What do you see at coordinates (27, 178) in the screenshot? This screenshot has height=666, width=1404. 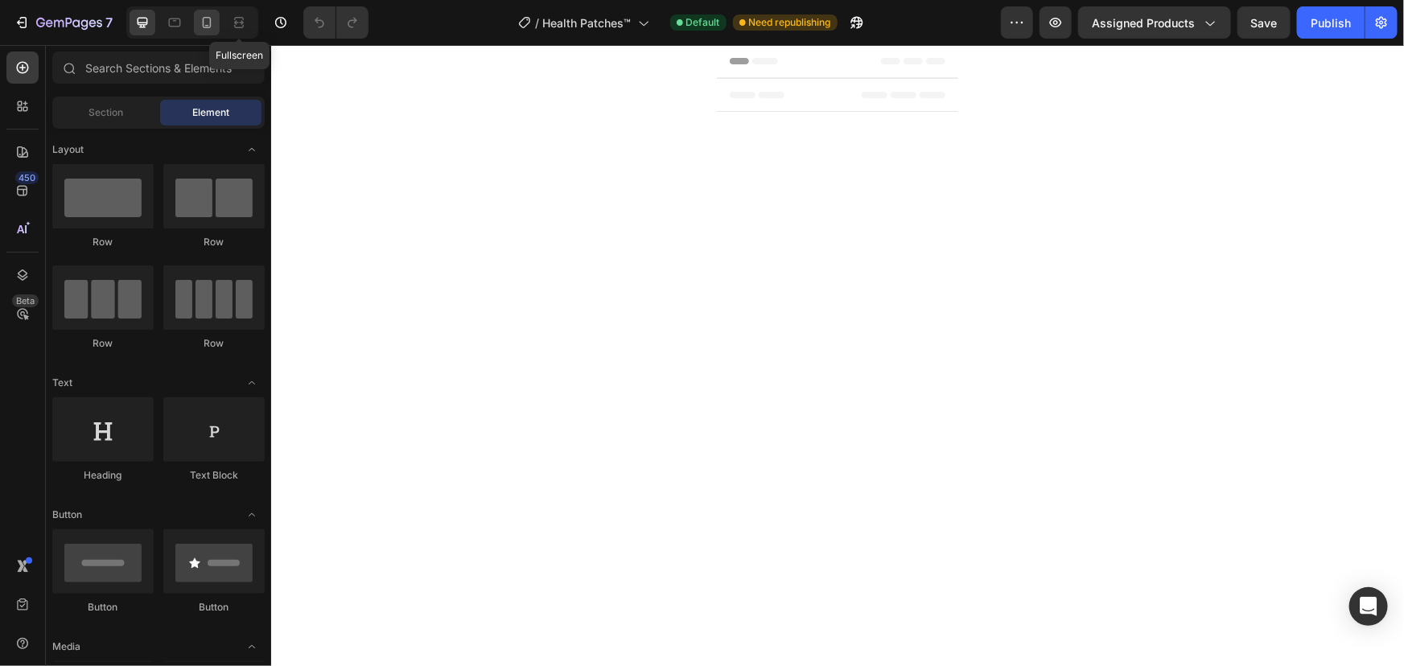 I see `div: 450` at bounding box center [27, 178].